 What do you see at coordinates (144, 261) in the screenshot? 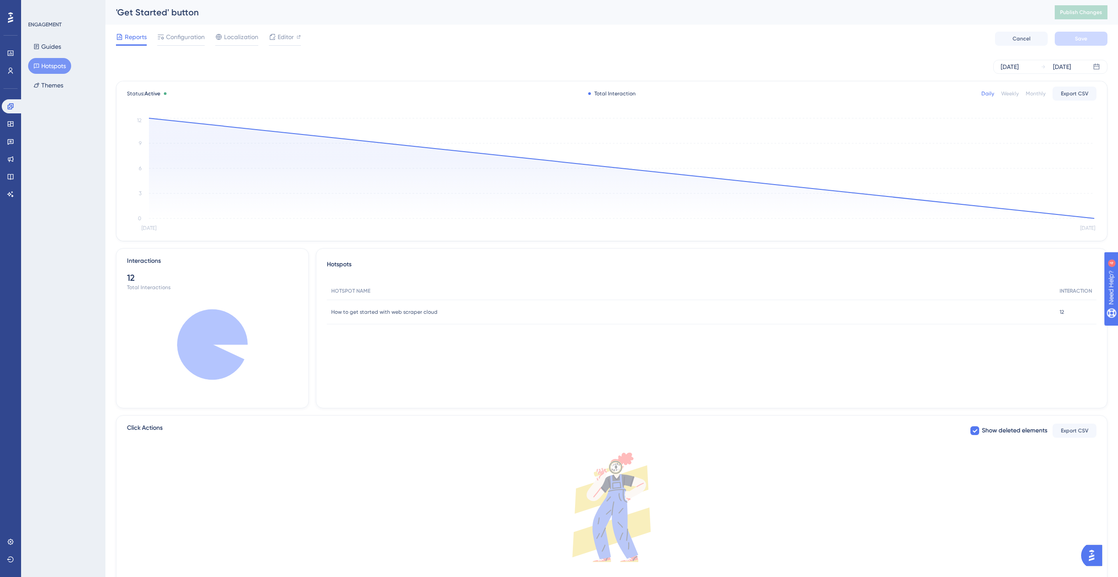
I see `div: Interactions` at bounding box center [144, 261].